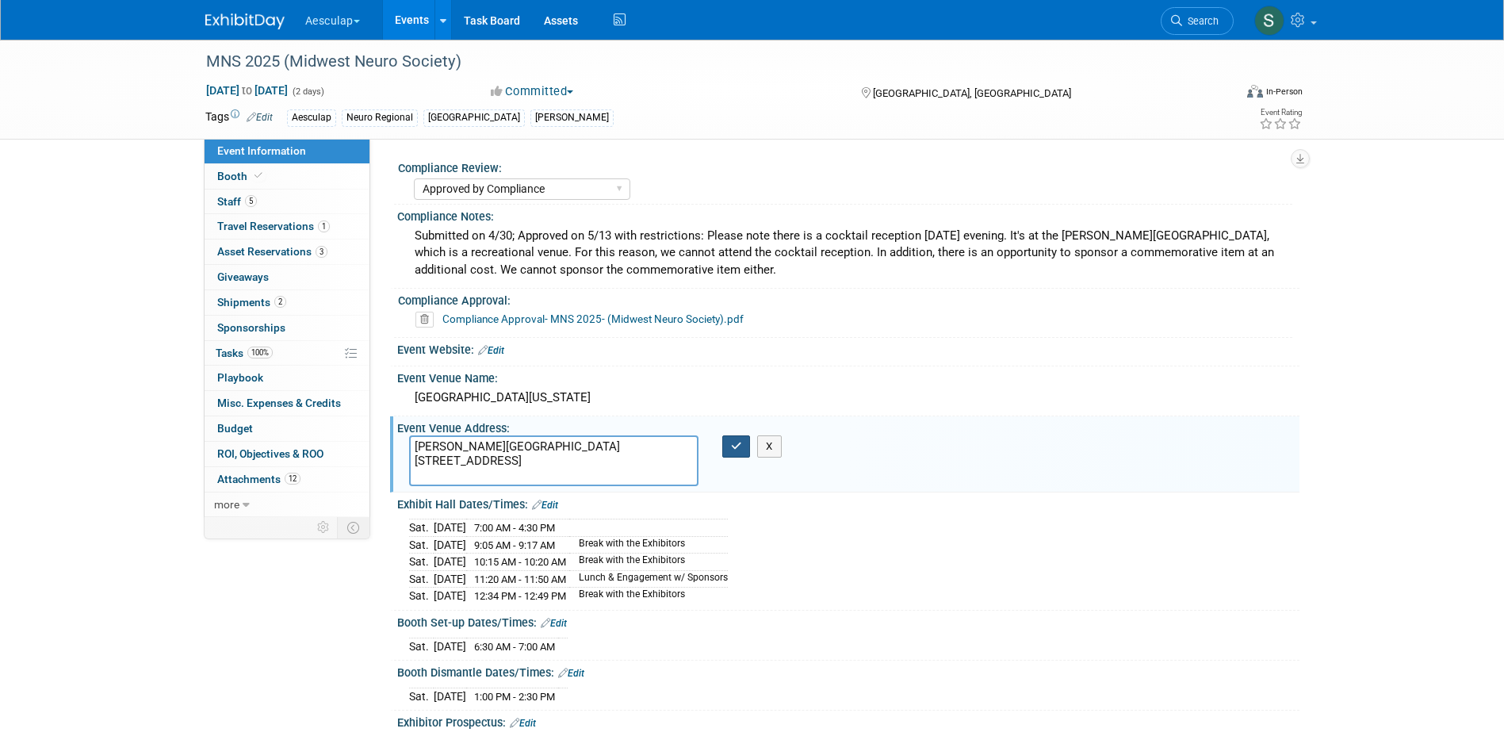 The width and height of the screenshot is (1504, 736). What do you see at coordinates (258, 479) in the screenshot?
I see `span: Attachments` at bounding box center [258, 479].